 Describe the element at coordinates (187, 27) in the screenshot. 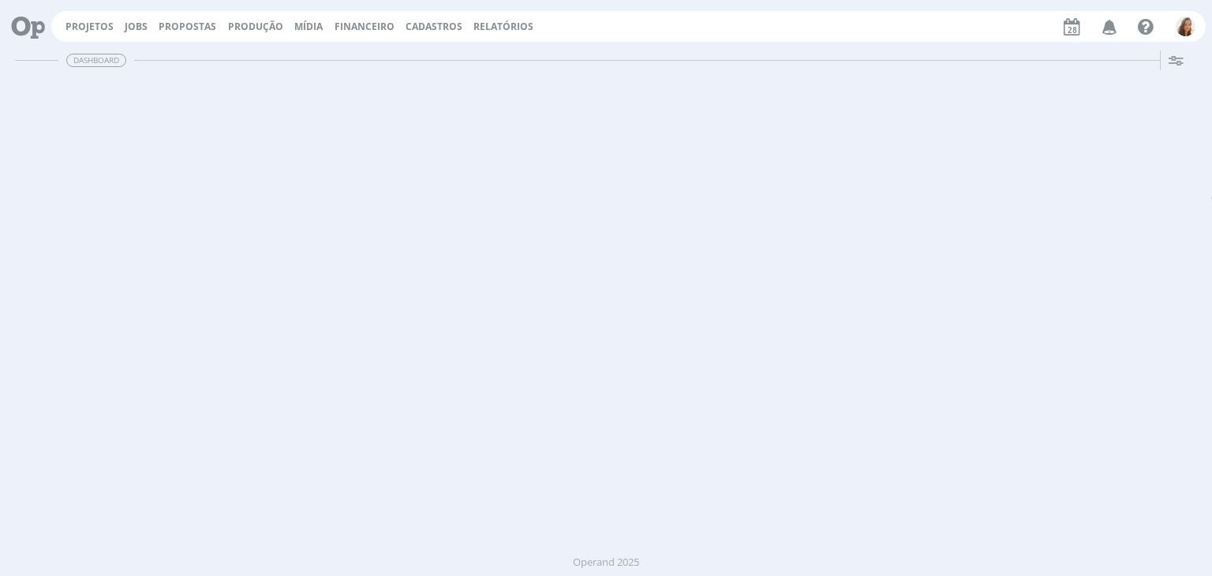

I see `button: Propostas` at that location.